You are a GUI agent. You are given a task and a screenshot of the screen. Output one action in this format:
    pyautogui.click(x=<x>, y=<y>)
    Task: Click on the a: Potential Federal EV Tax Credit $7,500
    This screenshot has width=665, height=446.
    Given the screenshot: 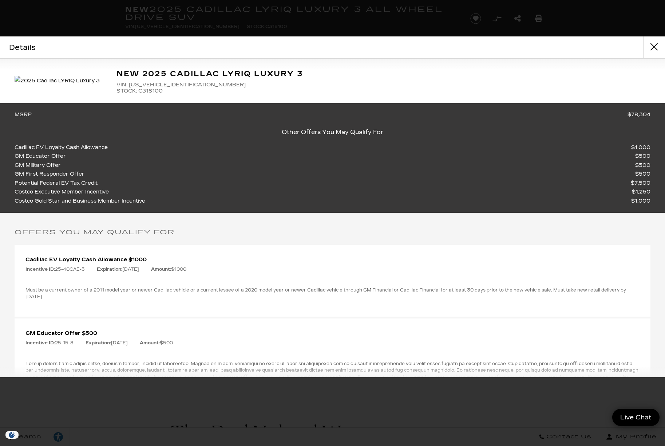 What is the action you would take?
    pyautogui.click(x=333, y=183)
    